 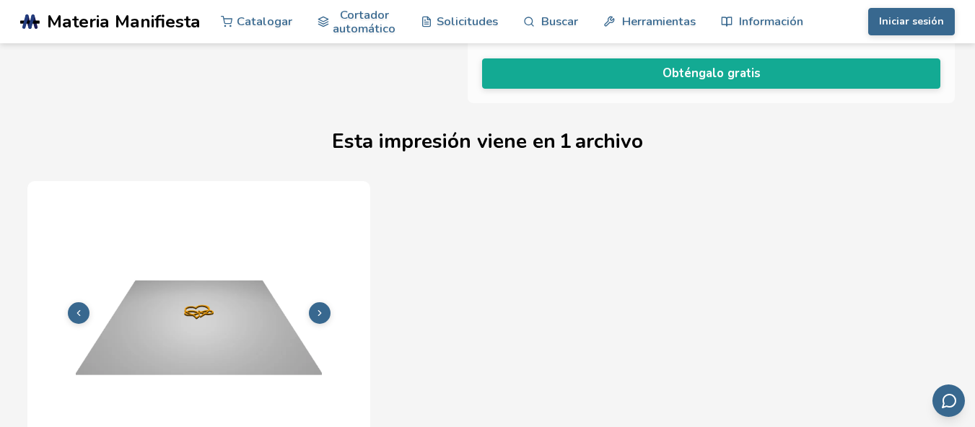 What do you see at coordinates (949, 401) in the screenshot?
I see `button: Enviar comentarios por correo electrónico` at bounding box center [949, 401].